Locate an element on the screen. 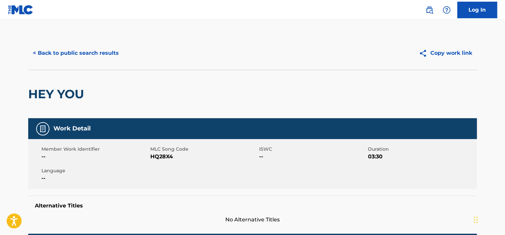  div: Help is located at coordinates (447, 10).